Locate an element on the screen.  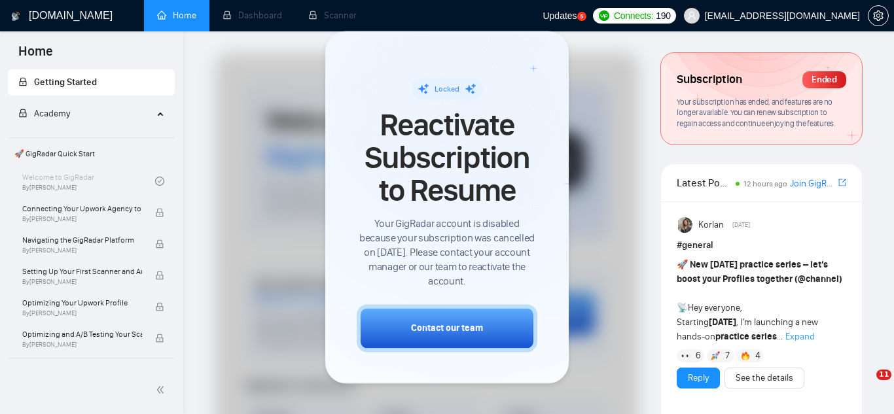
span: Optimizing Your Upwork Profile is located at coordinates (82, 303).